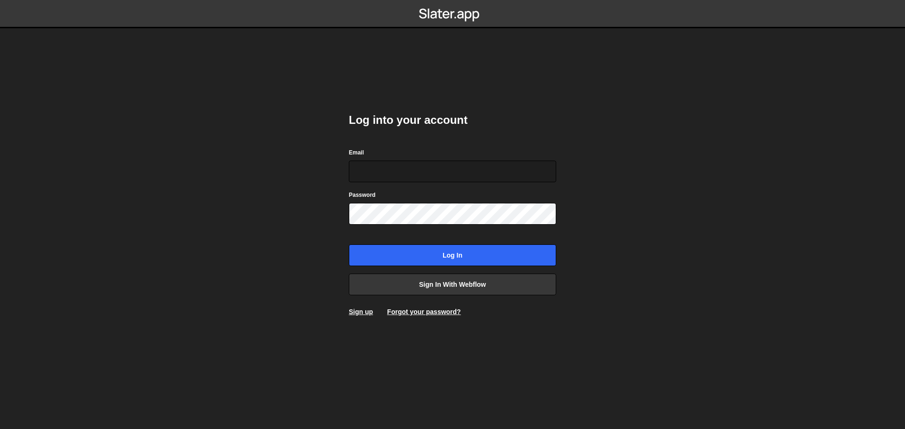  I want to click on a: Sign up, so click(360, 312).